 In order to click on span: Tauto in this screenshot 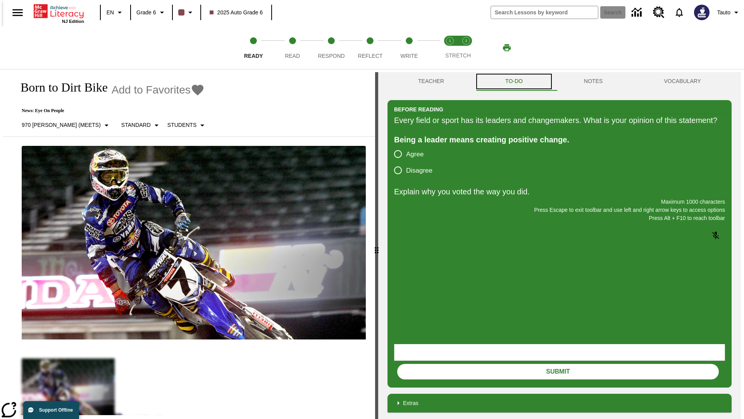, I will do `click(724, 12)`.